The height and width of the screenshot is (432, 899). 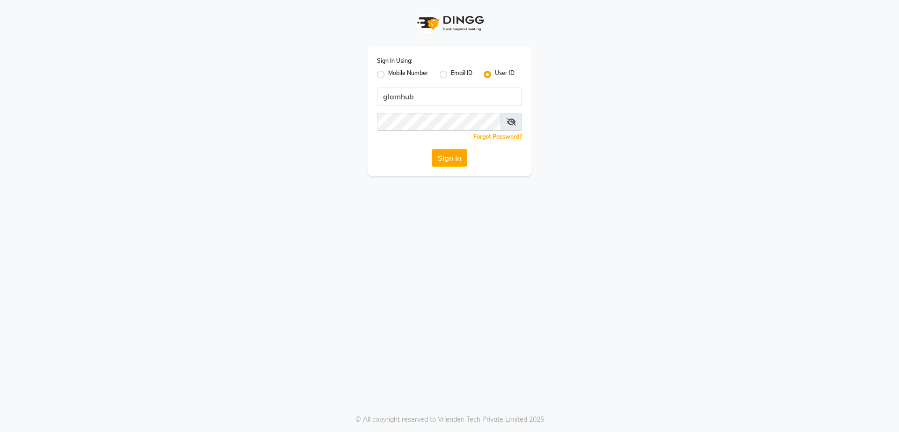 I want to click on a: Forgot Password?, so click(x=498, y=136).